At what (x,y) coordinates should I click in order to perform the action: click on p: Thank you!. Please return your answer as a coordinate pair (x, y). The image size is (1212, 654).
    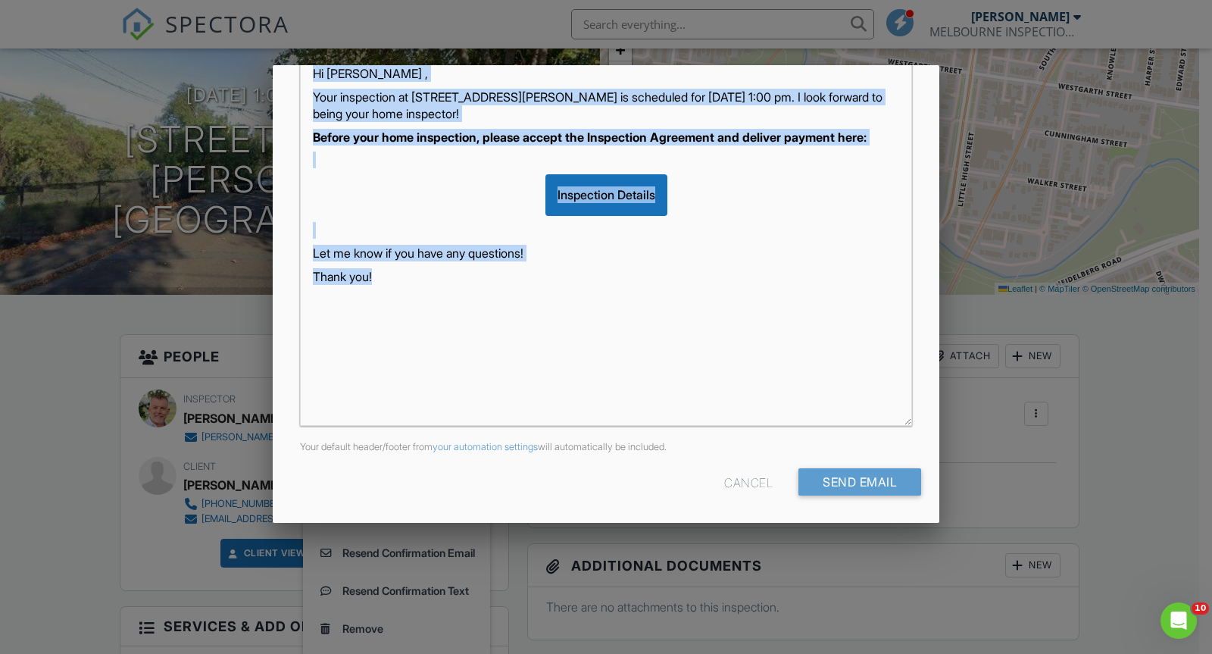
    Looking at the image, I should click on (606, 277).